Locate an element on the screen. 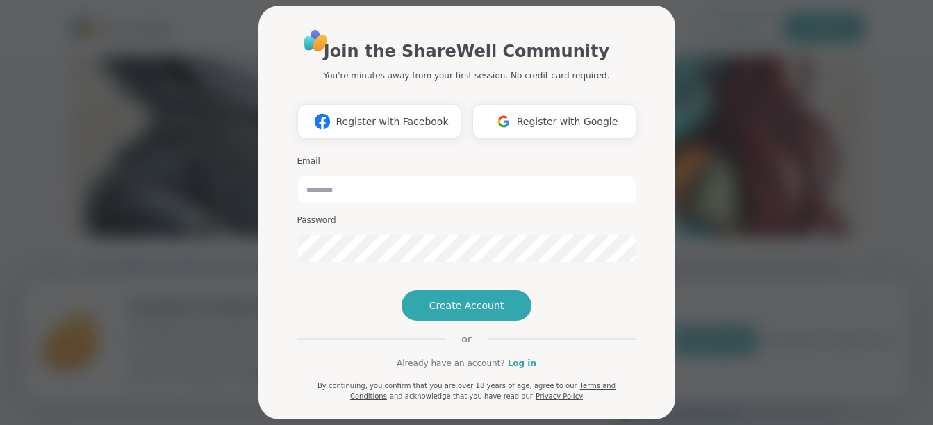 Image resolution: width=933 pixels, height=425 pixels. img: ShareWell Logo is located at coordinates (315, 40).